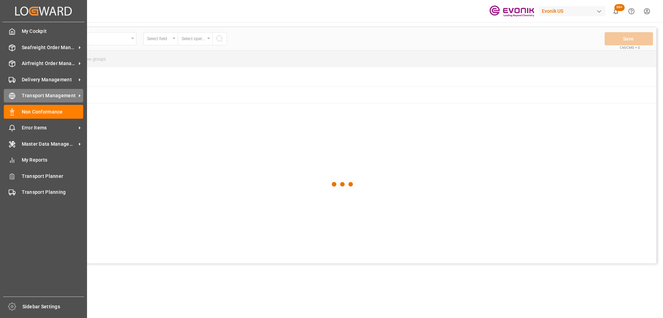  I want to click on span: Master Data Management, so click(49, 144).